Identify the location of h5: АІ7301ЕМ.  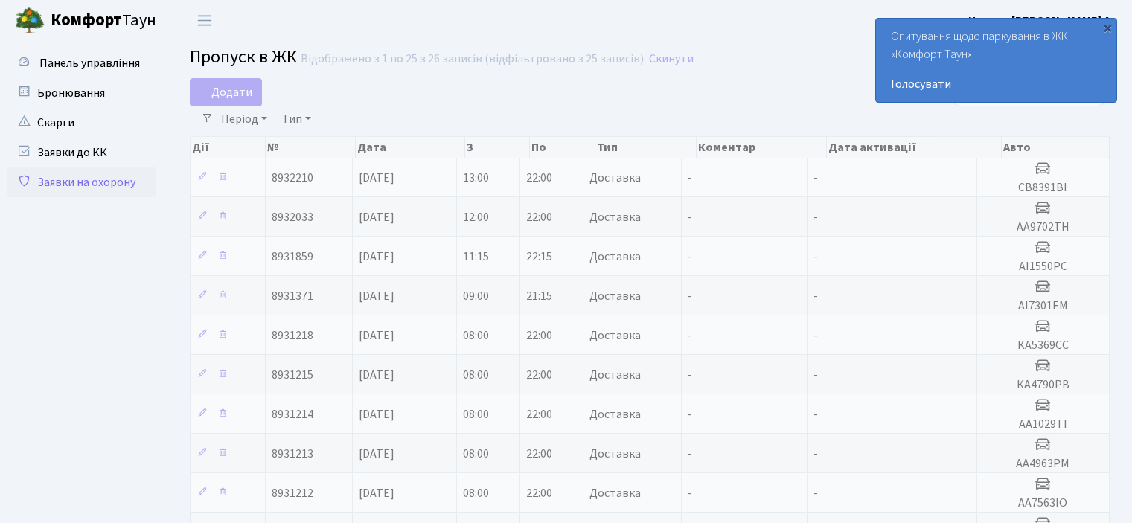
(1042, 306).